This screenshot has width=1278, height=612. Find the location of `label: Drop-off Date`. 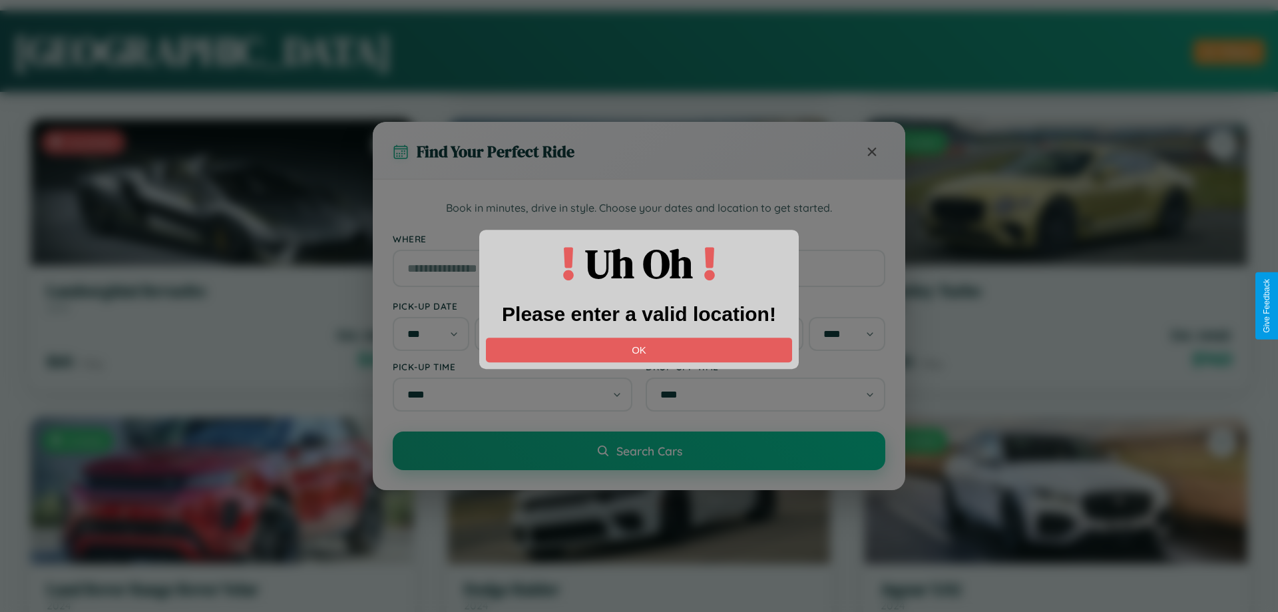

label: Drop-off Date is located at coordinates (765, 305).